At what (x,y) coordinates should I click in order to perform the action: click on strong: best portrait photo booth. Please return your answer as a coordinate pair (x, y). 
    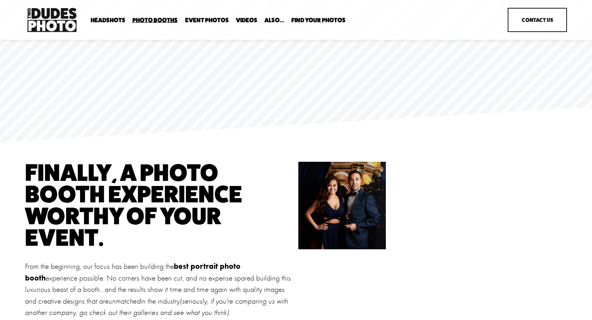
    Looking at the image, I should click on (134, 271).